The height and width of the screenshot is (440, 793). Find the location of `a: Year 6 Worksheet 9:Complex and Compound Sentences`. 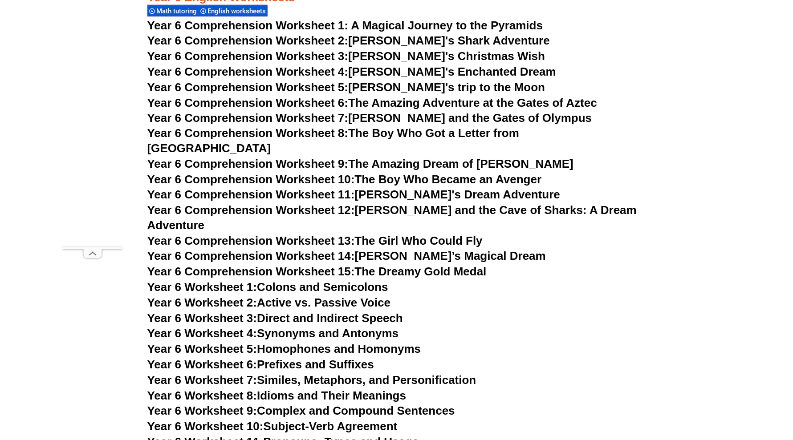

a: Year 6 Worksheet 9:Complex and Compound Sentences is located at coordinates (301, 411).